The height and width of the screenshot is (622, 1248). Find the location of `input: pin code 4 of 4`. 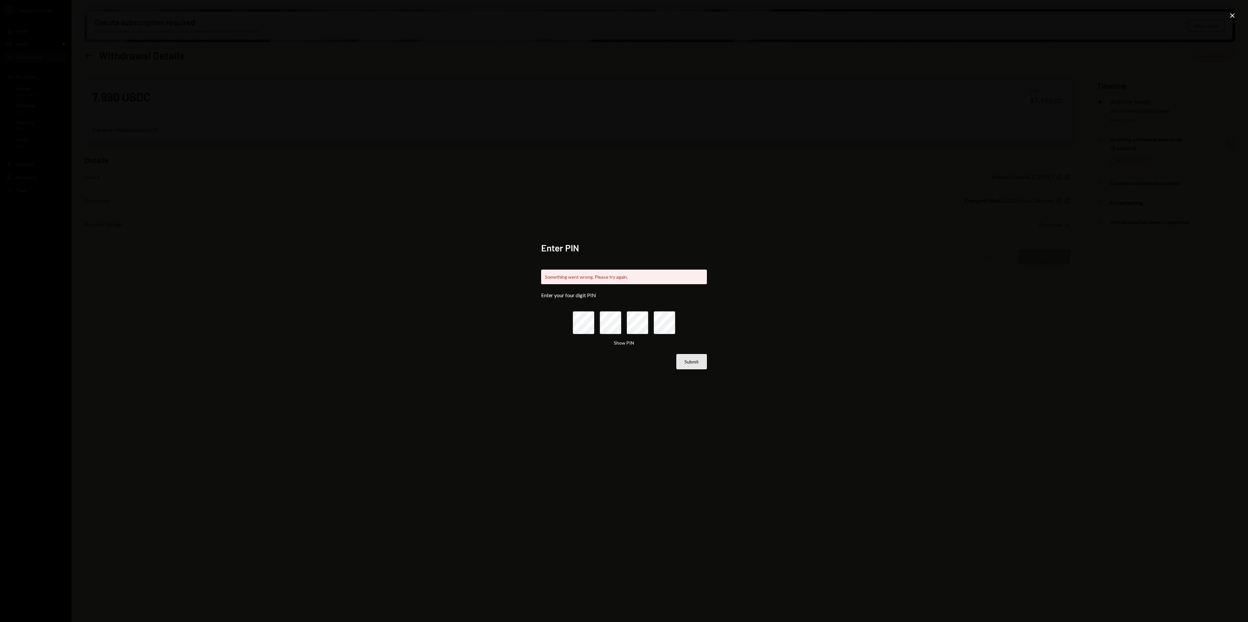

input: pin code 4 of 4 is located at coordinates (664, 323).